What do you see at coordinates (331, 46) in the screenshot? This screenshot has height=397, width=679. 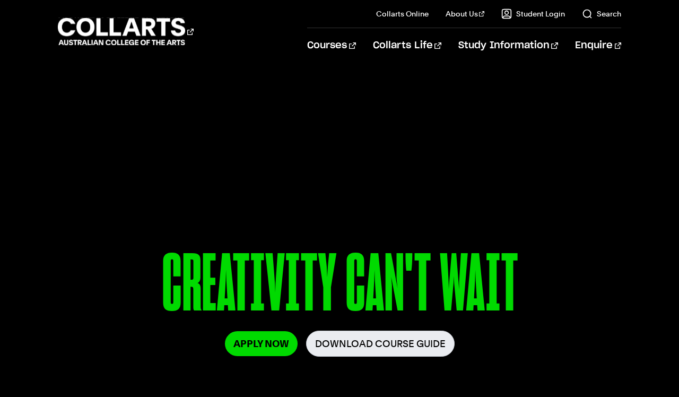 I see `a: Courses` at bounding box center [331, 46].